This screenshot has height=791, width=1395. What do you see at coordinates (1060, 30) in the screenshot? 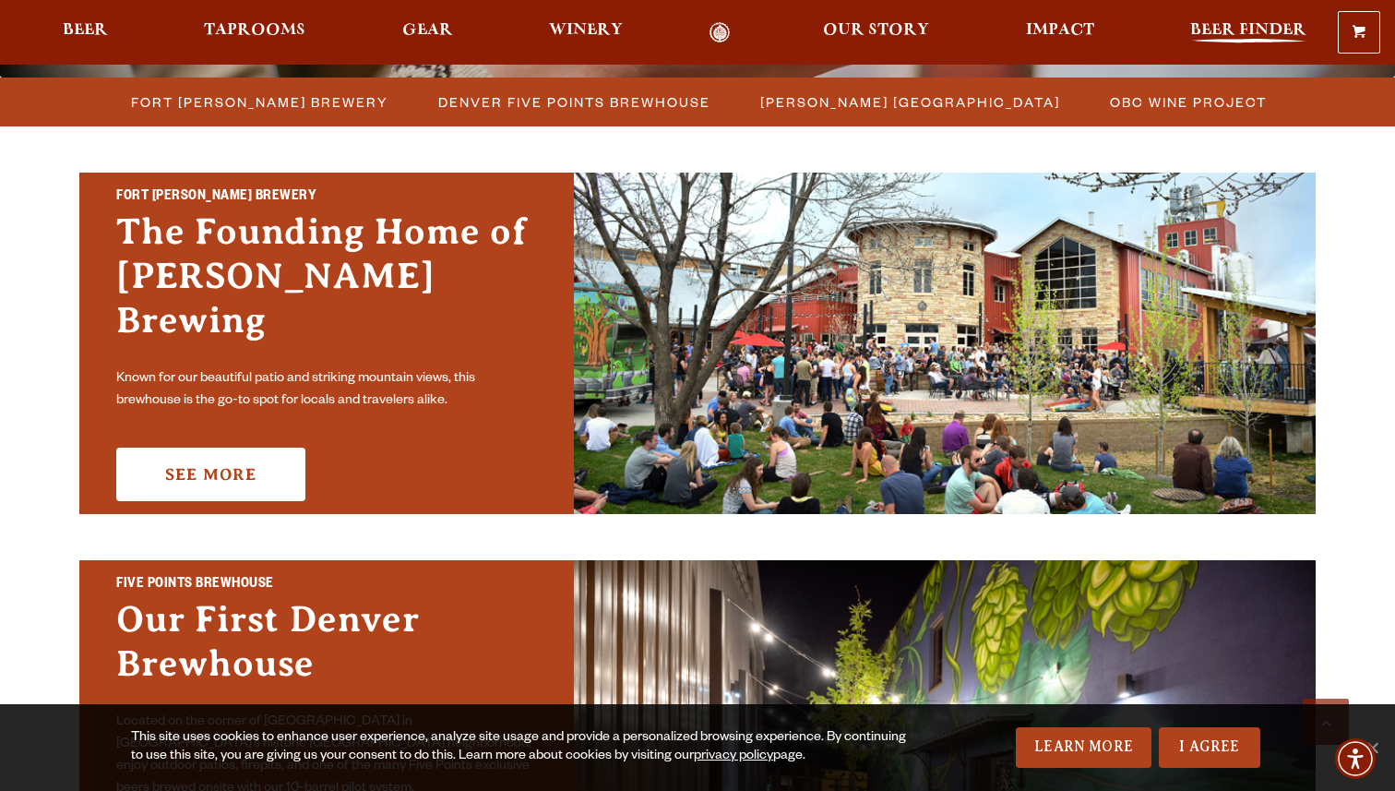
I see `span: Impact` at bounding box center [1060, 30].